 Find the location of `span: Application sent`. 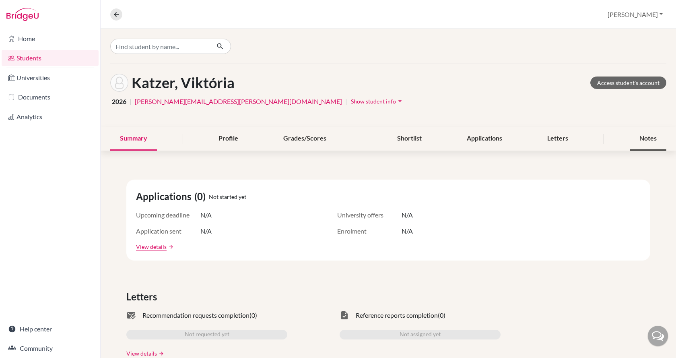

span: Application sent is located at coordinates (168, 231).